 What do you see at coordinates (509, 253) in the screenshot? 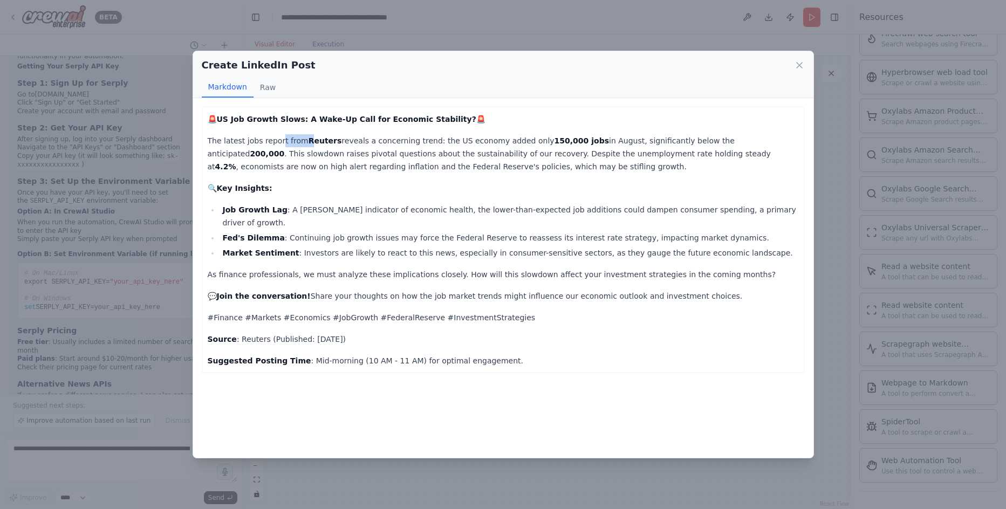
I see `li: : Investors are likely to react to this news, especially in consumer-sensitive sectors, as they g...` at bounding box center [509, 253].